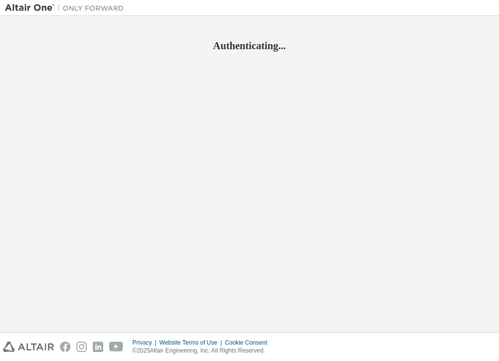  What do you see at coordinates (116, 346) in the screenshot?
I see `img: youtube.svg` at bounding box center [116, 346].